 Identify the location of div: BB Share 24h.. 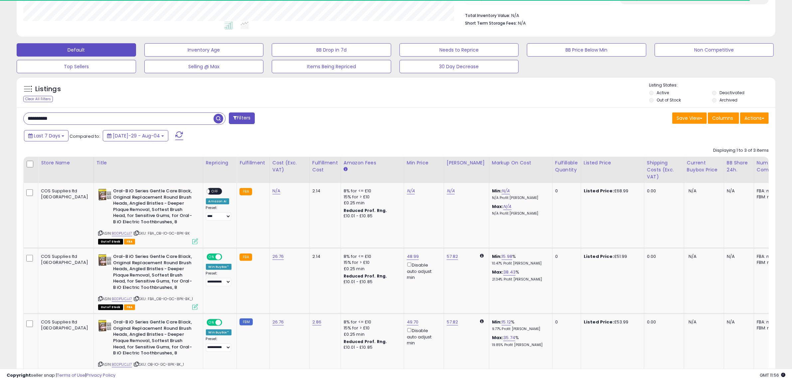
(739, 166).